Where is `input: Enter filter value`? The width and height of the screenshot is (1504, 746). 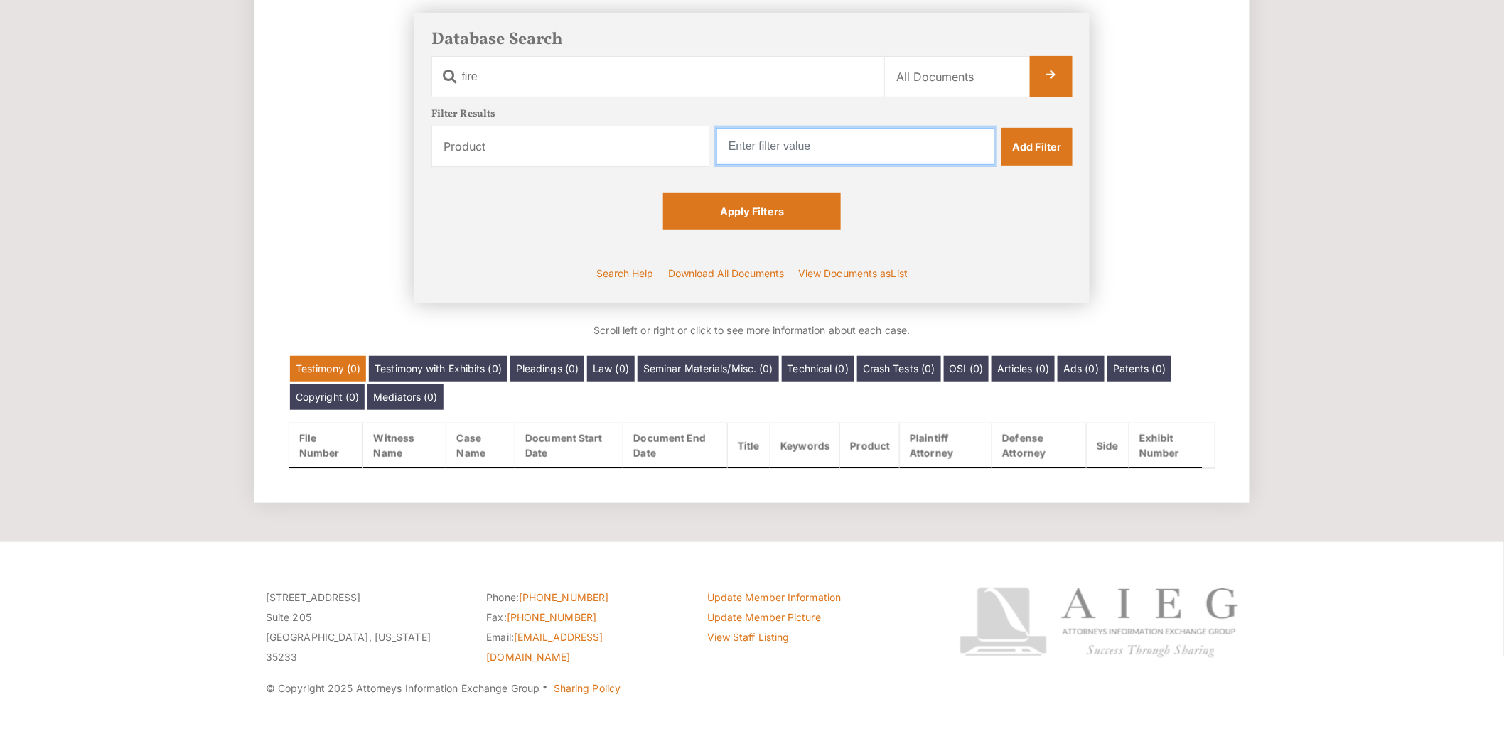
input: Enter filter value is located at coordinates (855, 146).